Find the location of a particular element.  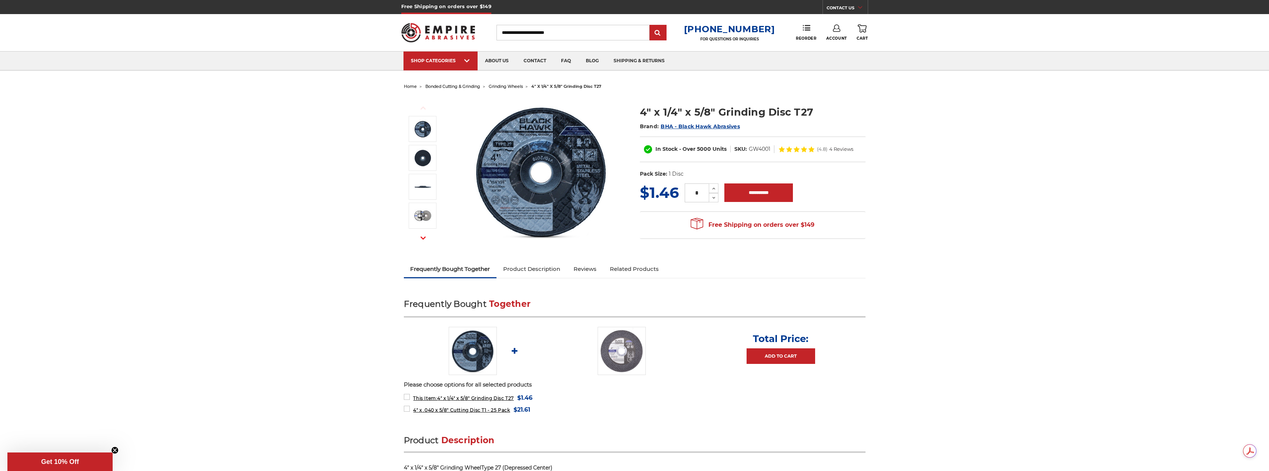

a: grinding wheels is located at coordinates (506, 86).